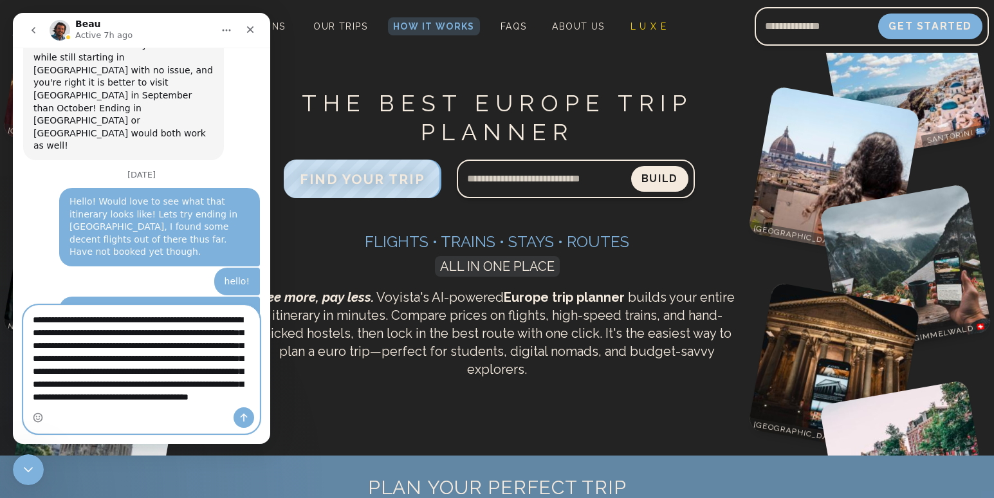  Describe the element at coordinates (513, 26) in the screenshot. I see `span: FAQs` at that location.